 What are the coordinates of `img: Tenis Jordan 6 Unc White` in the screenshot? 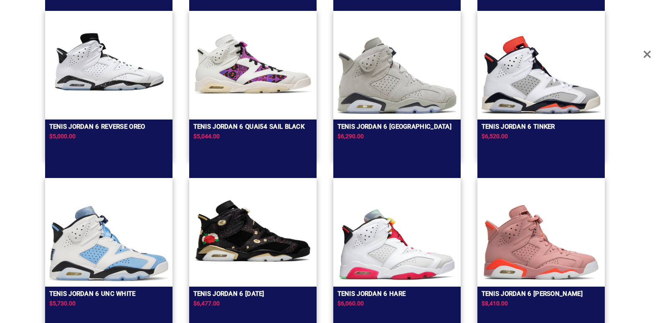 It's located at (109, 243).